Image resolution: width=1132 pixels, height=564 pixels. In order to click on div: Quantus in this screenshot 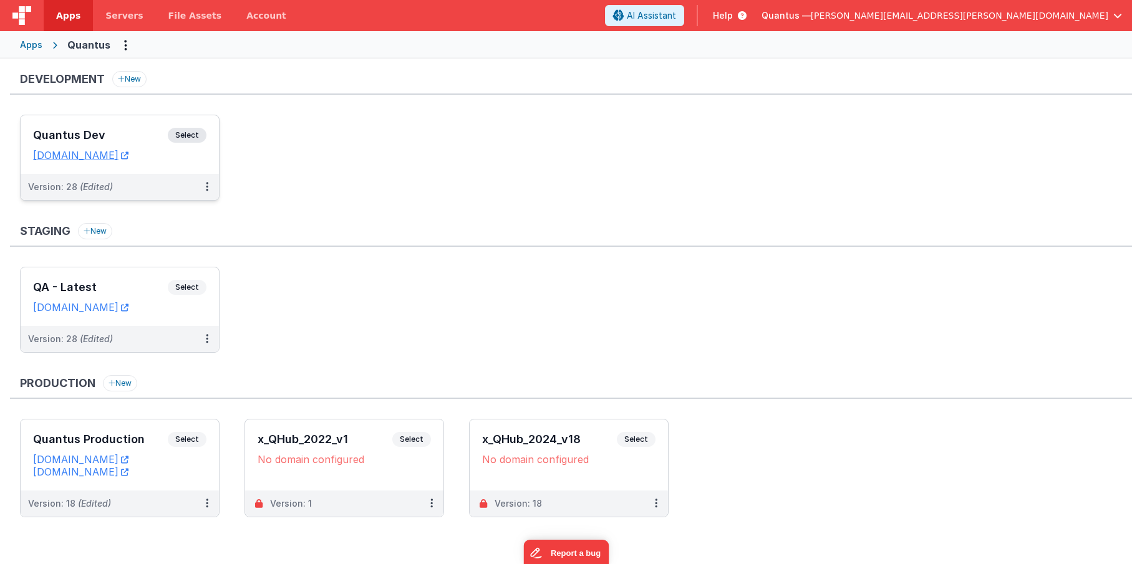, I will do `click(89, 45)`.